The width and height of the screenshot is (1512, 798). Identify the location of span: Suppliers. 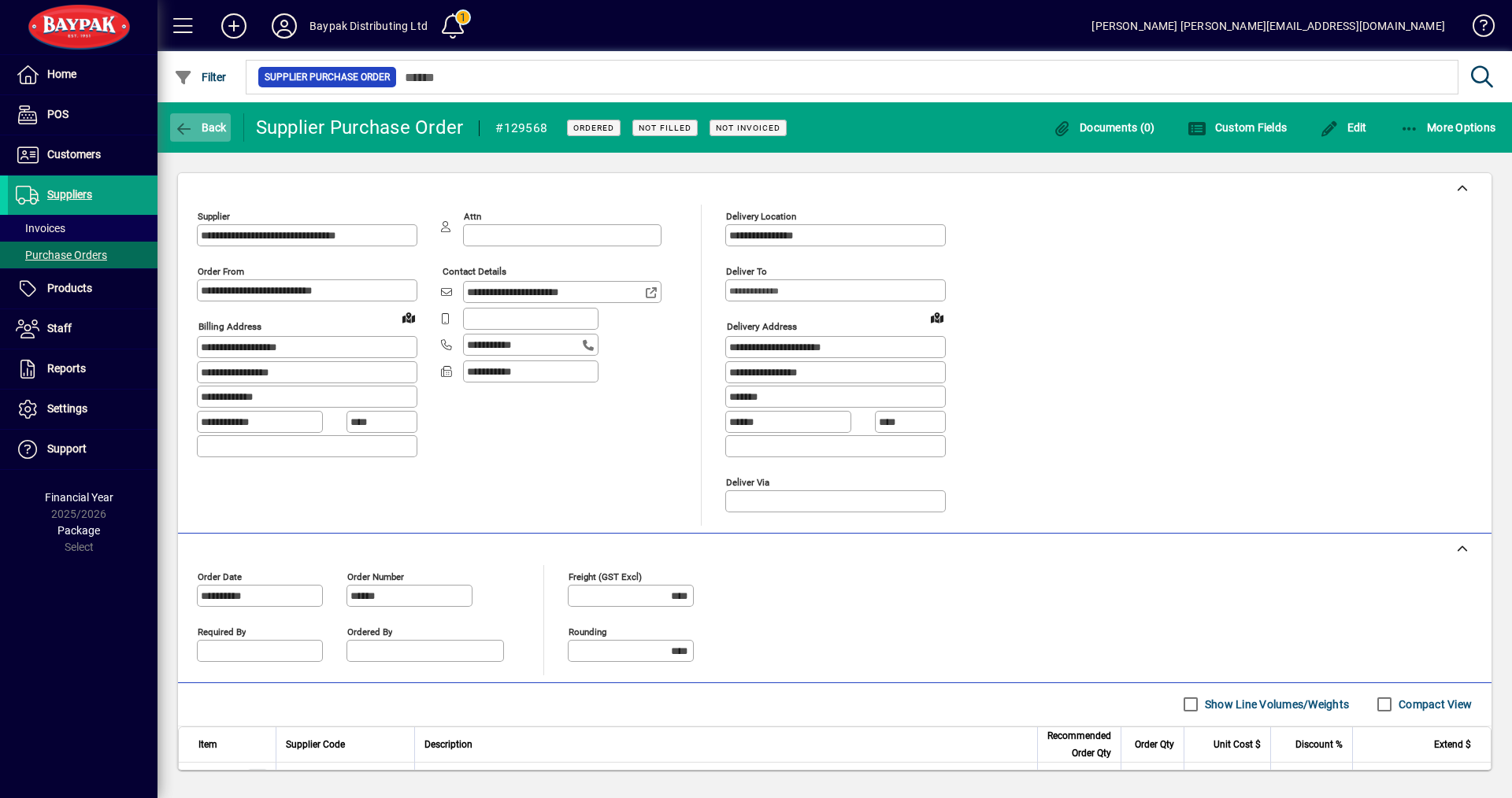
(70, 194).